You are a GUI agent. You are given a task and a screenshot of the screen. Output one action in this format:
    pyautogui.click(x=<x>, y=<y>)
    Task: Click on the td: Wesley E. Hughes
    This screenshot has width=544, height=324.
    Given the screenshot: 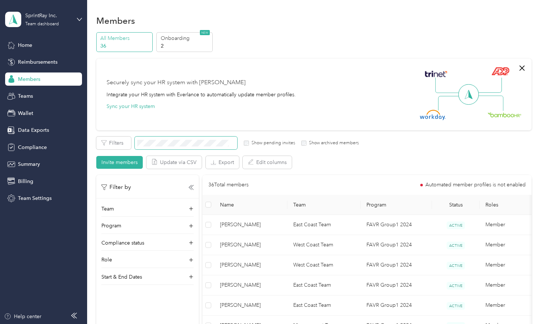 What is the action you would take?
    pyautogui.click(x=251, y=225)
    